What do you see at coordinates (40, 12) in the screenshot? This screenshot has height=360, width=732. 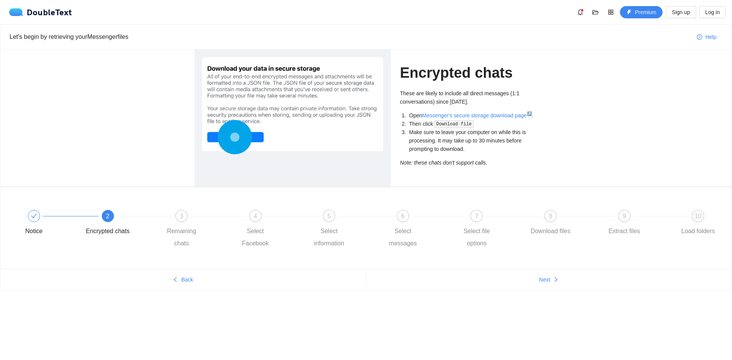 I see `div: DoubleText` at bounding box center [40, 12].